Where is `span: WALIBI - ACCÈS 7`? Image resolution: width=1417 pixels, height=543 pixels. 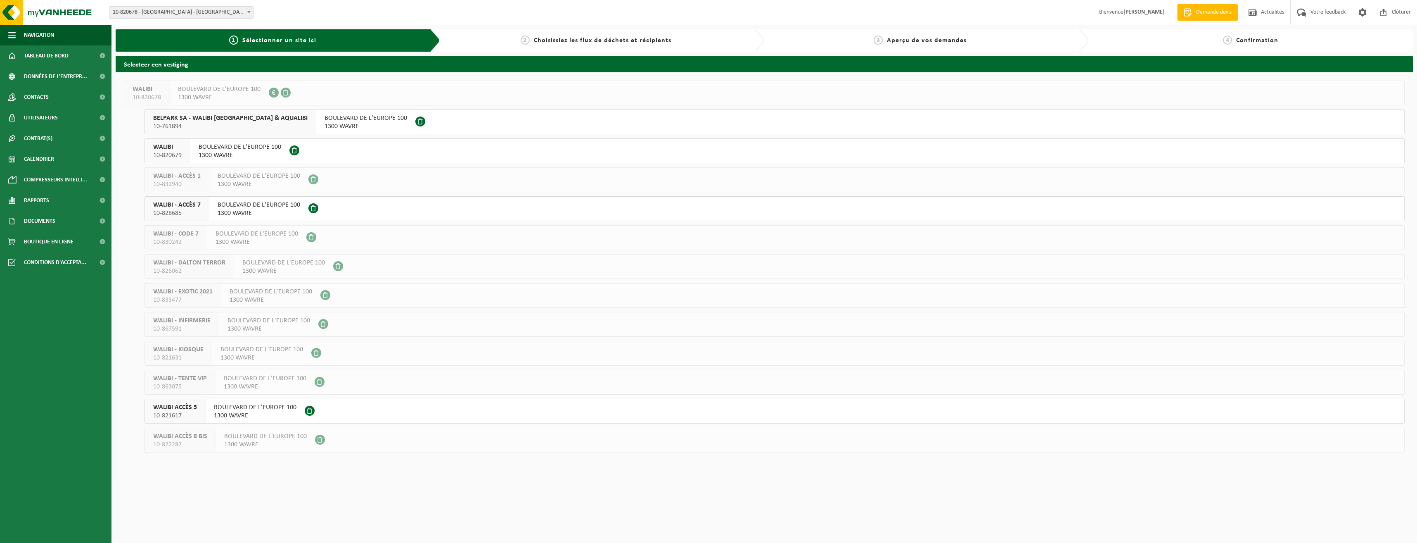
span: WALIBI - ACCÈS 7 is located at coordinates (177, 205).